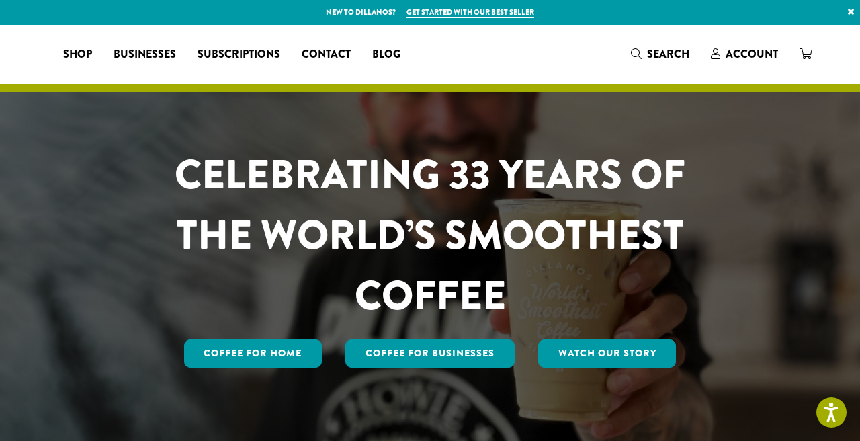 The image size is (860, 441). I want to click on a: Coffee for Home, so click(253, 353).